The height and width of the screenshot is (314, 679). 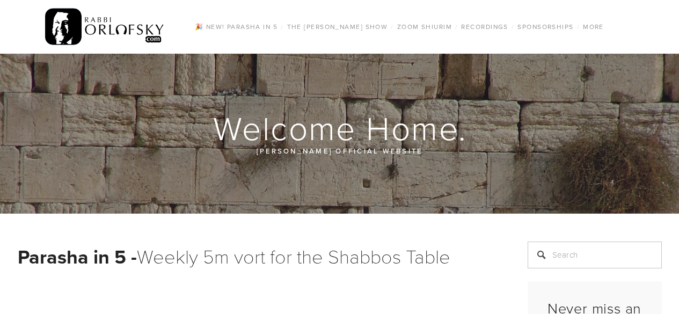 I want to click on a: Zoom Shiurim, so click(x=425, y=27).